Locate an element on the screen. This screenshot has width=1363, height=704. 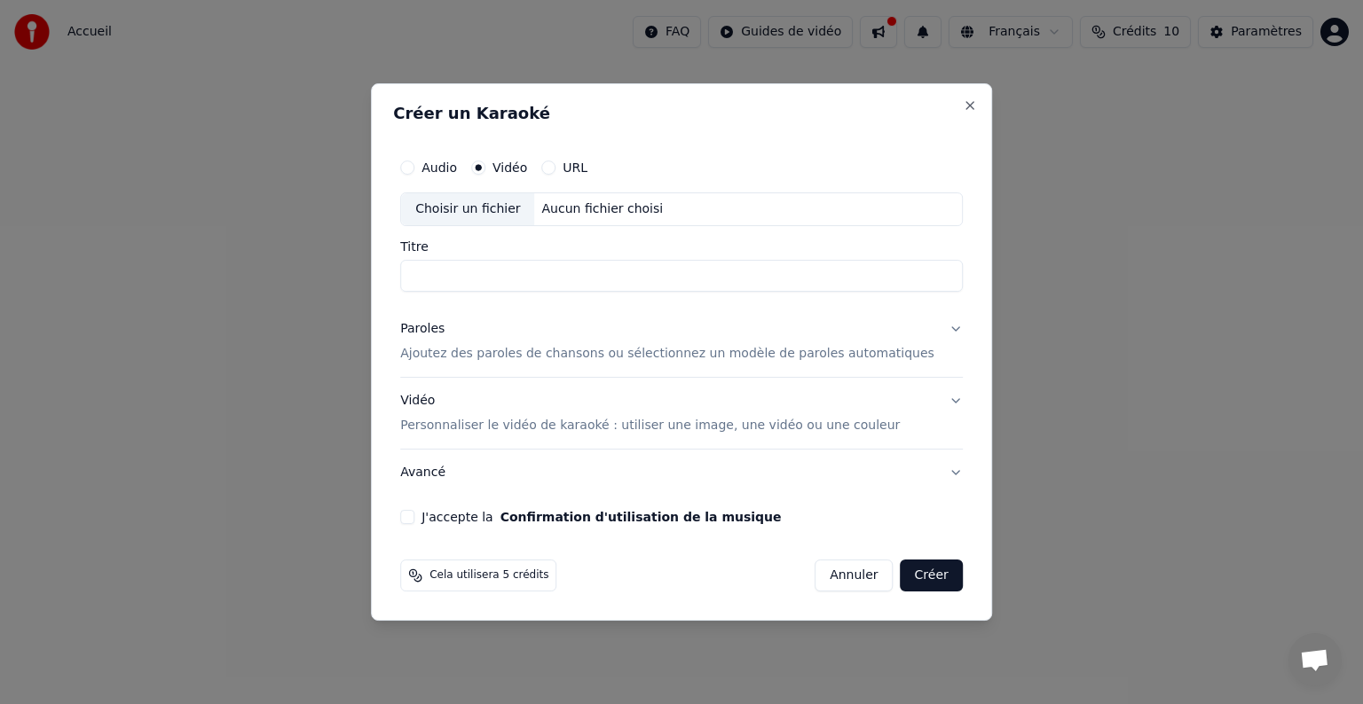
p: Personnaliser le vidéo de karaoké : utiliser une image, une vidéo ou une couleur is located at coordinates (649, 426).